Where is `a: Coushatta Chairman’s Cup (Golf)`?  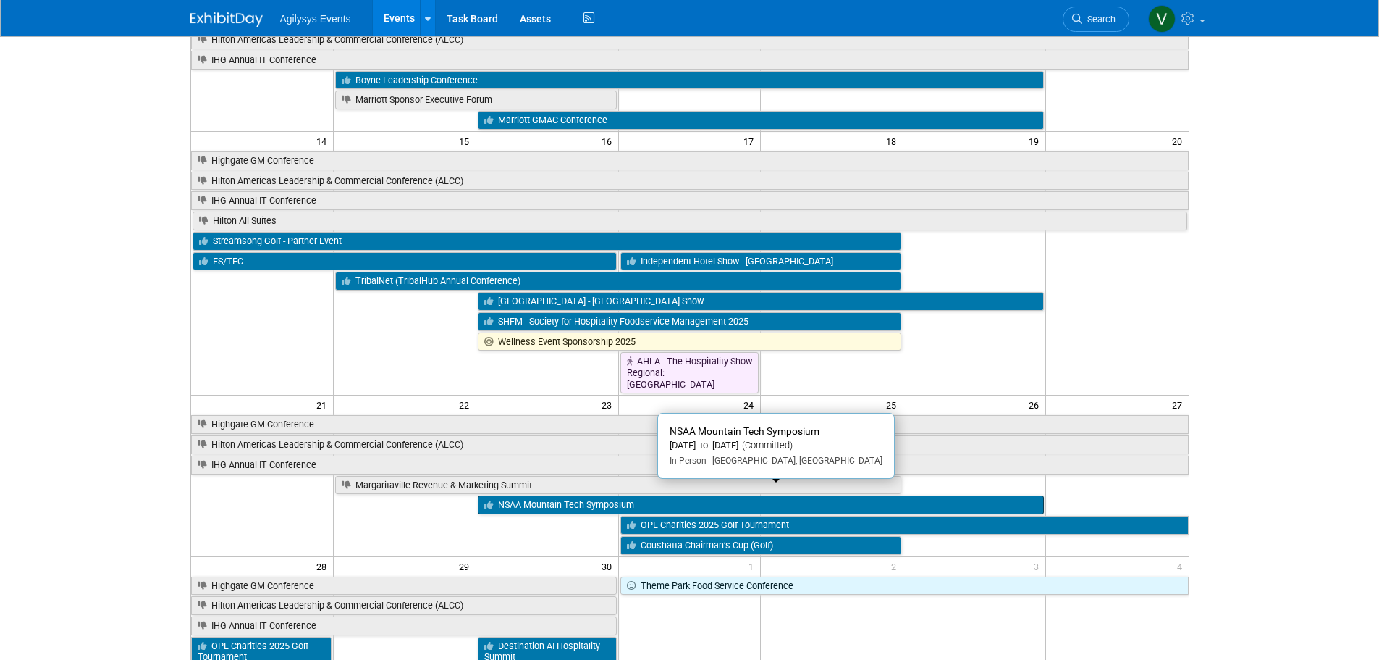
a: Coushatta Chairman’s Cup (Golf) is located at coordinates (761, 545).